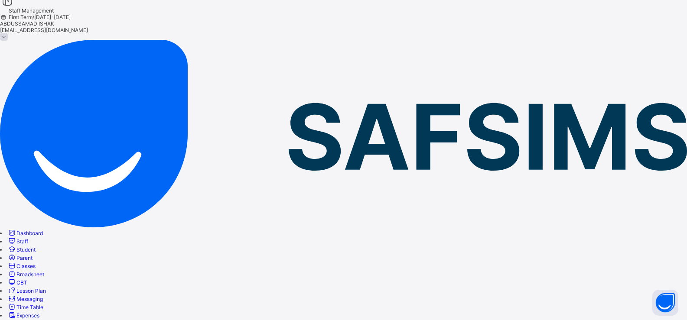 The image size is (687, 320). I want to click on a: Student, so click(21, 250).